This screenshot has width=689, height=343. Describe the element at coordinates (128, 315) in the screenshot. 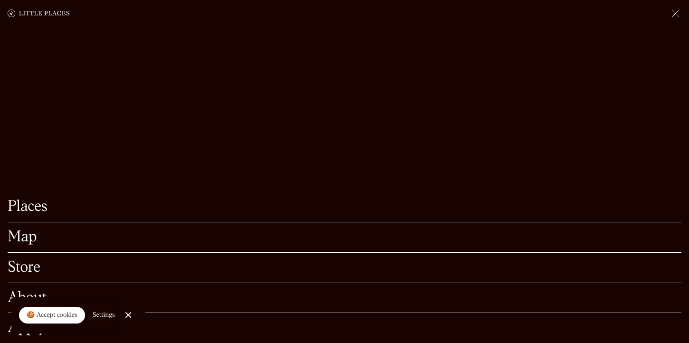

I see `div: Close Cookie Popup` at that location.